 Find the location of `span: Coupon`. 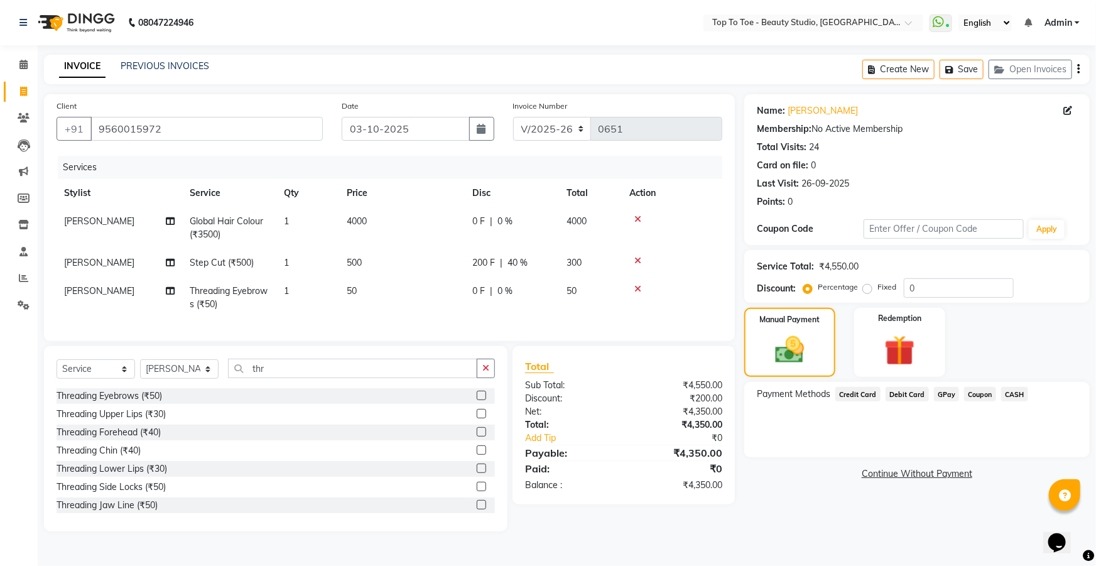

span: Coupon is located at coordinates (980, 394).